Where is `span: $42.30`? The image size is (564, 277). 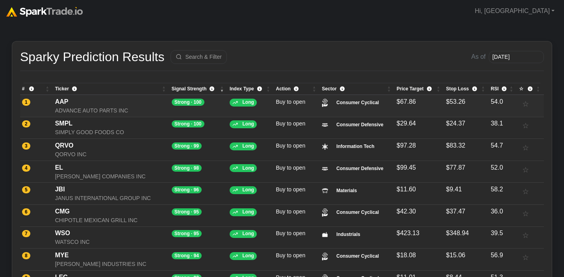
span: $42.30 is located at coordinates (406, 211).